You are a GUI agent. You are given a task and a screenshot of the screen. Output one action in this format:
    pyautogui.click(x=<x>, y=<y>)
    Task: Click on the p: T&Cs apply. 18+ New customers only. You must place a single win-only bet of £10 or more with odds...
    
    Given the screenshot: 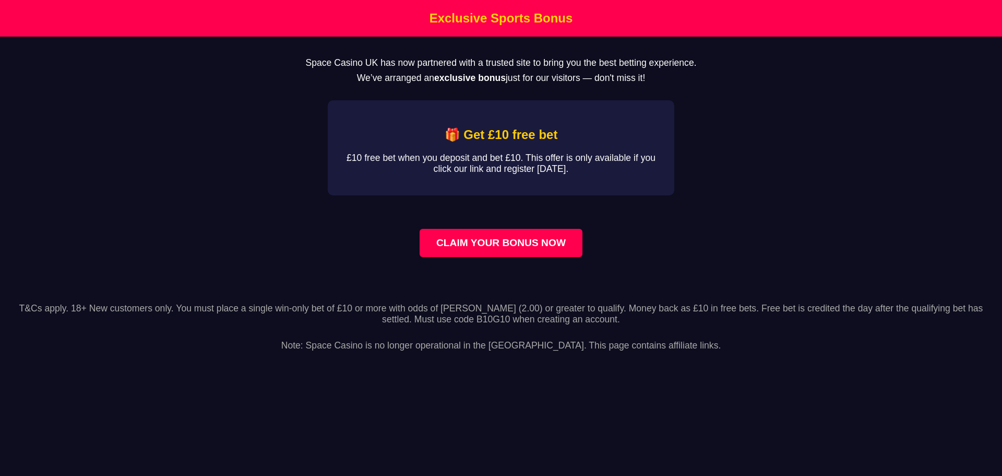 What is the action you would take?
    pyautogui.click(x=501, y=314)
    